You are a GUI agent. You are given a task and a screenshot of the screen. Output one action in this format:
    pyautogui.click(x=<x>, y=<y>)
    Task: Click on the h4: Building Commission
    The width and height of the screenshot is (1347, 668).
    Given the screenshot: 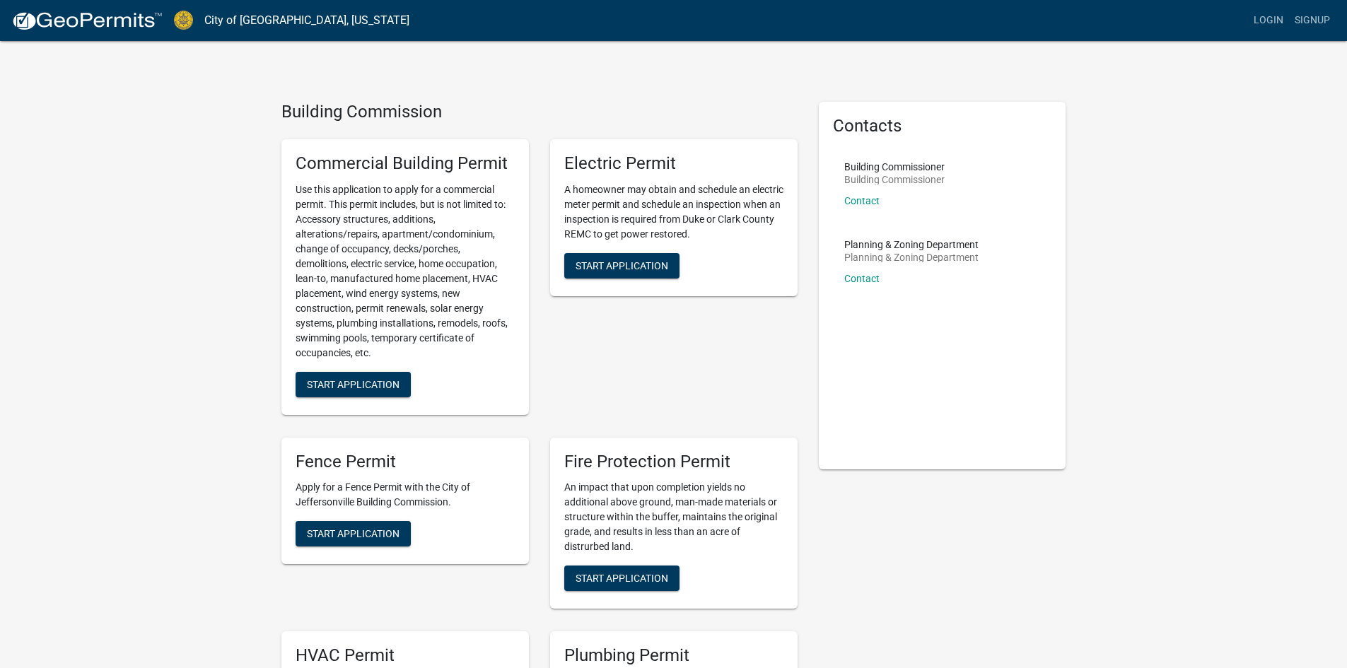 What is the action you would take?
    pyautogui.click(x=540, y=112)
    